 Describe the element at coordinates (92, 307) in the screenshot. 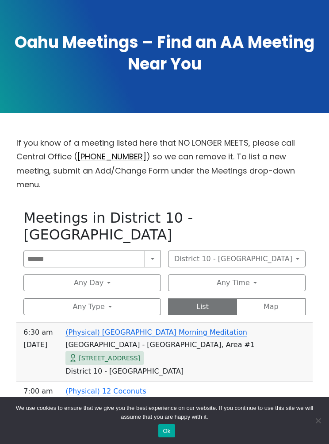

I see `button: Any Type` at that location.